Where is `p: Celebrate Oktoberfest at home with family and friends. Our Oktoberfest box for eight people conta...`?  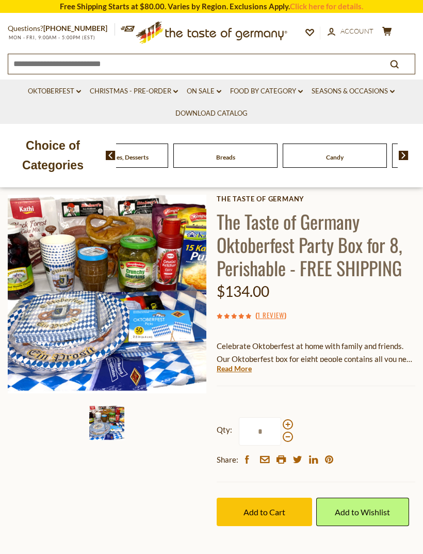
p: Celebrate Oktoberfest at home with family and friends. Our Oktoberfest box for eight people conta... is located at coordinates (316, 352).